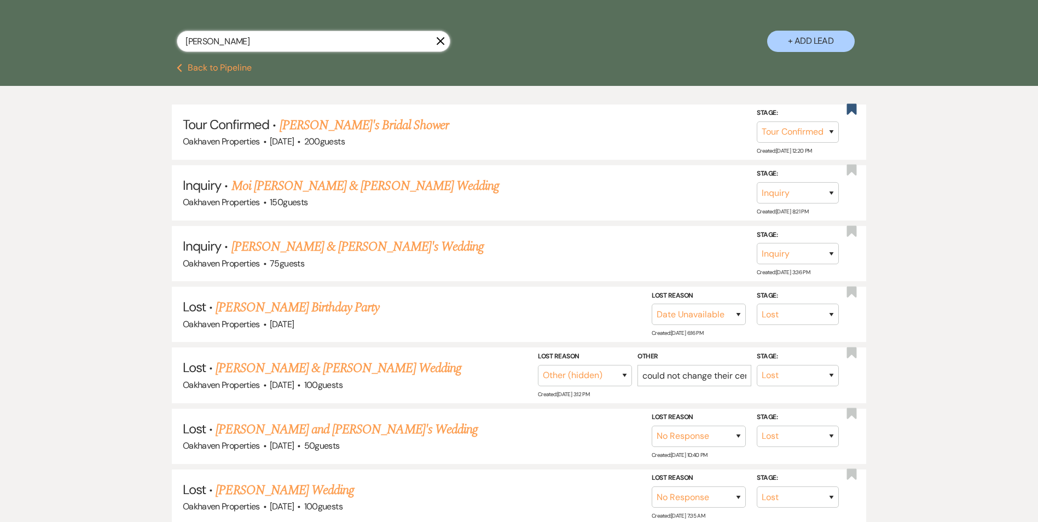 The image size is (1038, 522). I want to click on span: 150 guests, so click(288, 202).